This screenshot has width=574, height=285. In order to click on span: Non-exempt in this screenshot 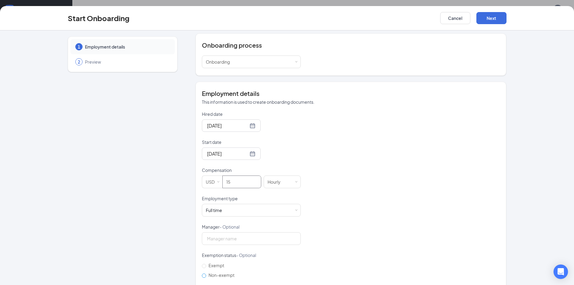, I will do `click(222, 275)`.